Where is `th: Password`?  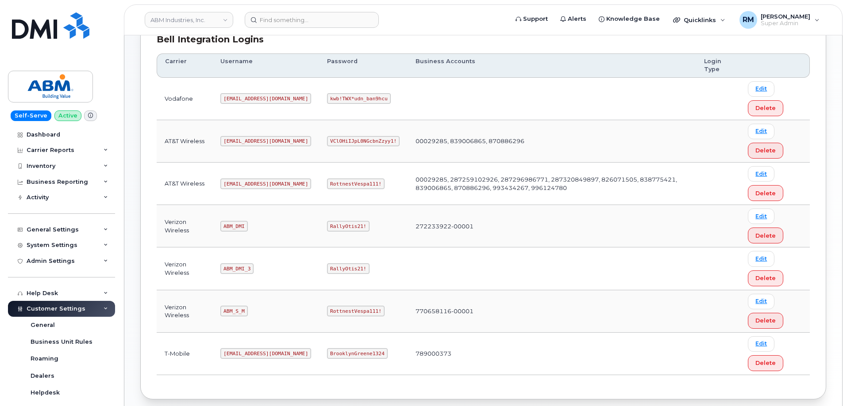 th: Password is located at coordinates (363, 65).